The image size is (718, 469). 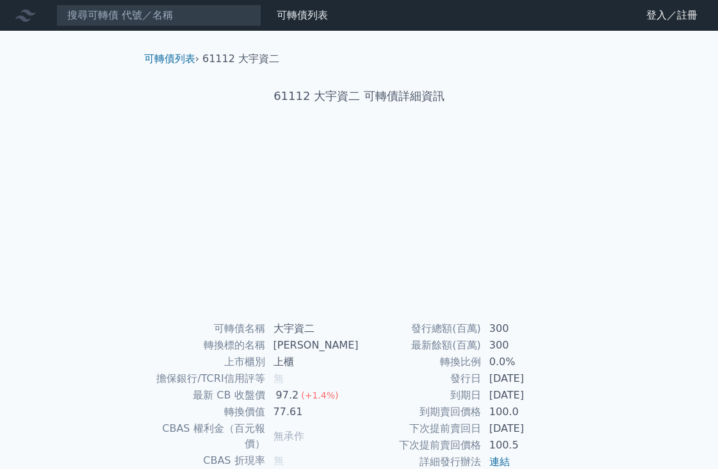 I want to click on td: 轉換價值, so click(x=207, y=412).